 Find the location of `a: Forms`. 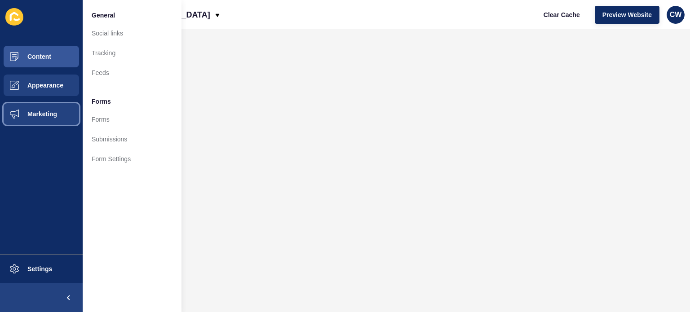

a: Forms is located at coordinates (132, 119).